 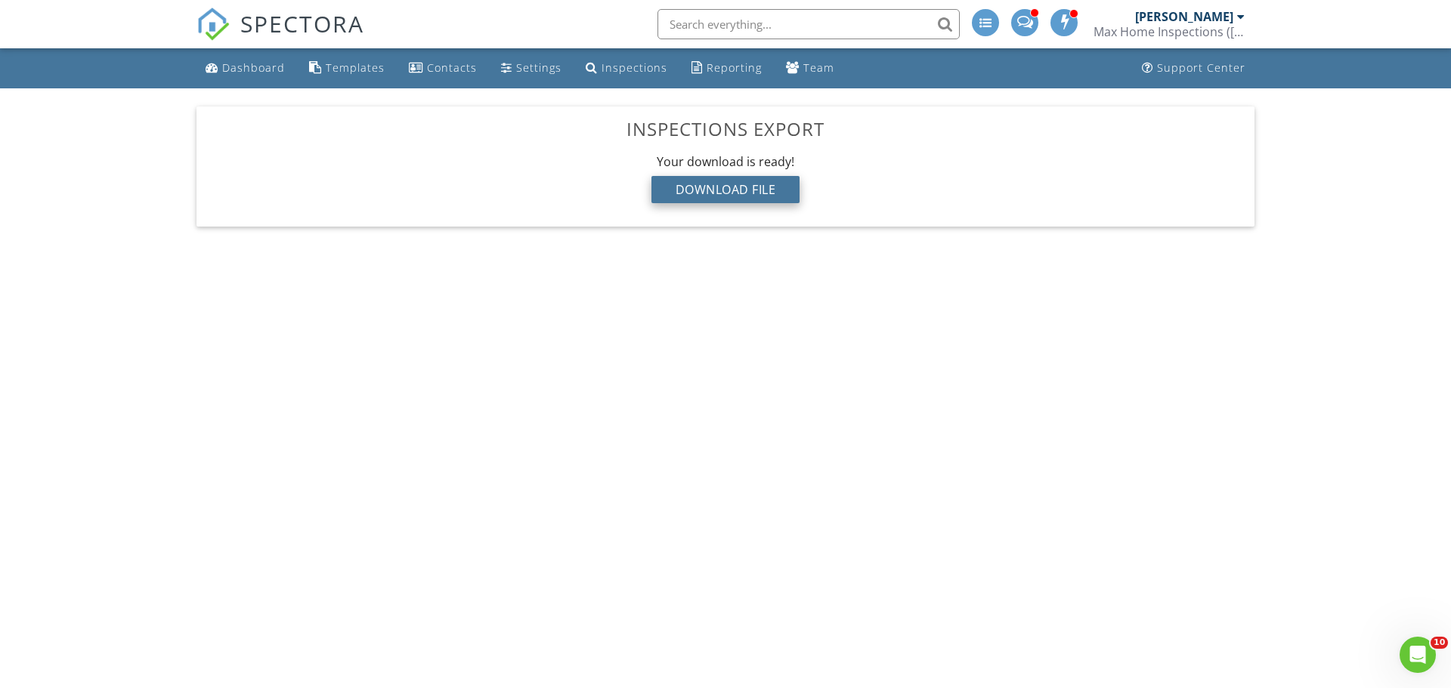 I want to click on div: Reporting, so click(x=734, y=67).